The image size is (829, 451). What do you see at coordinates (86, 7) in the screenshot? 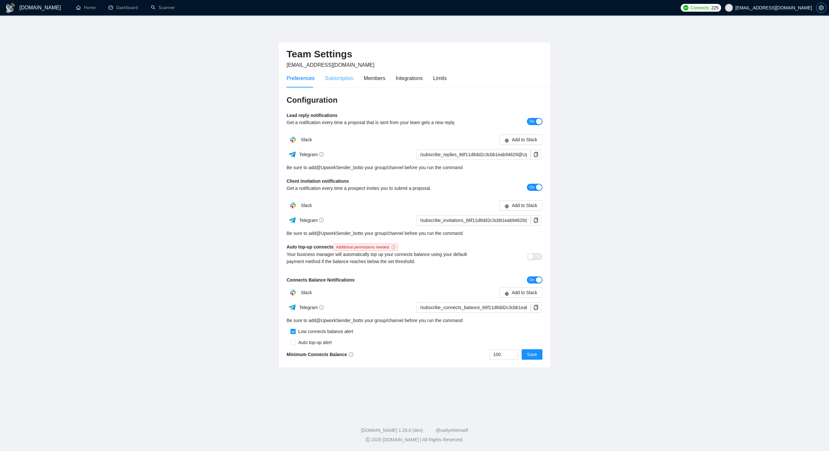
I see `a: homeHome` at bounding box center [86, 7].